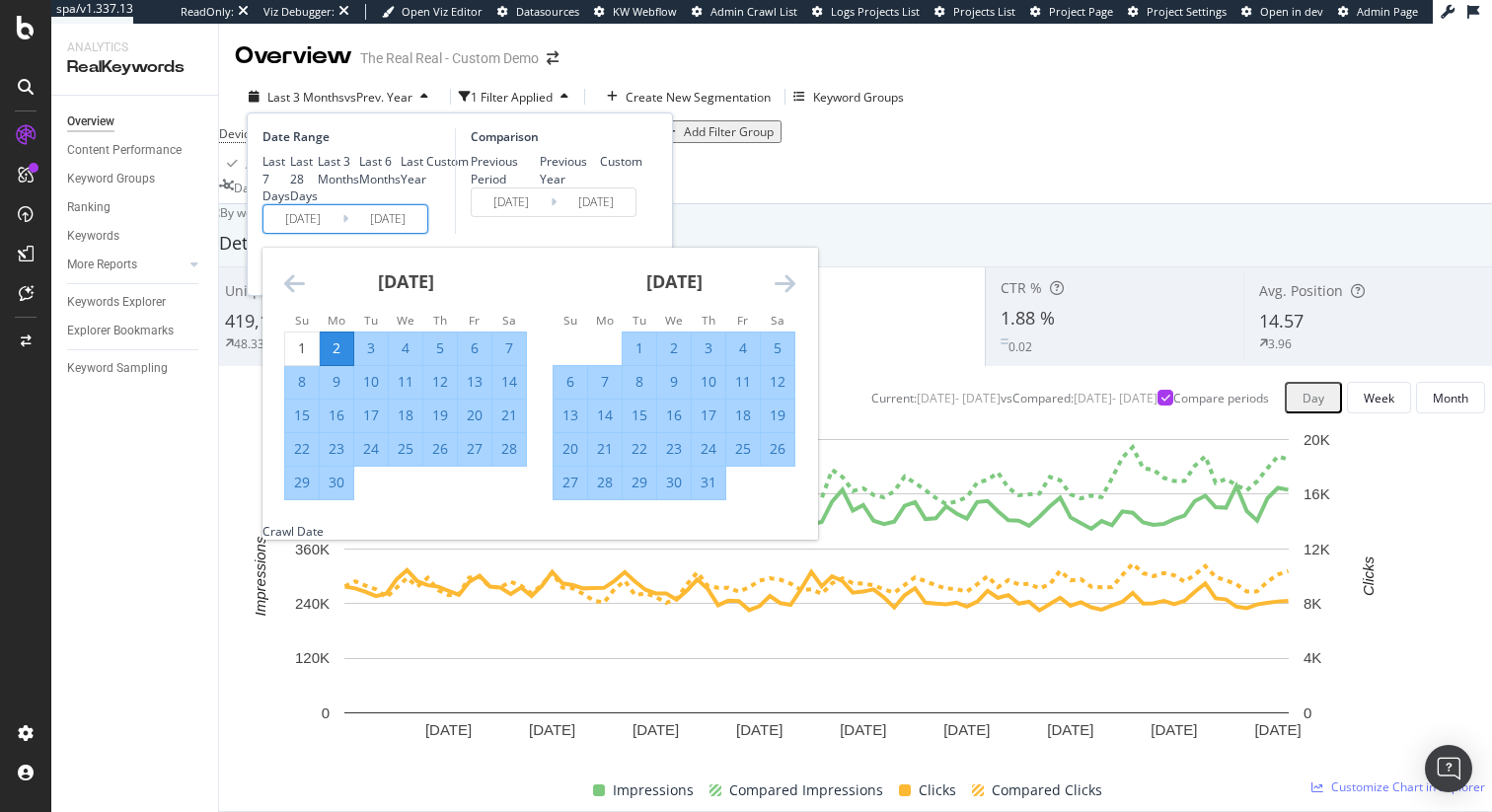 Image resolution: width=1492 pixels, height=812 pixels. I want to click on div: 25, so click(743, 449).